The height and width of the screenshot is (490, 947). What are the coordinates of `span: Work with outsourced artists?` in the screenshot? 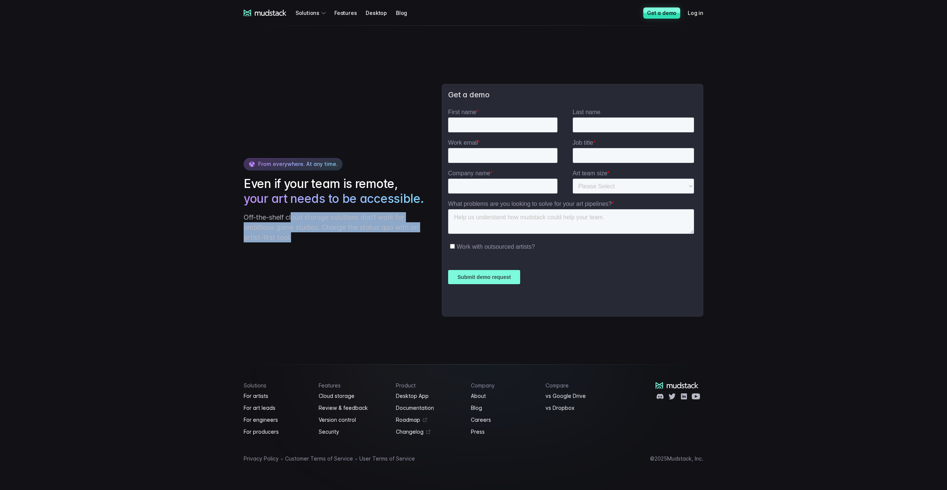 It's located at (48, 138).